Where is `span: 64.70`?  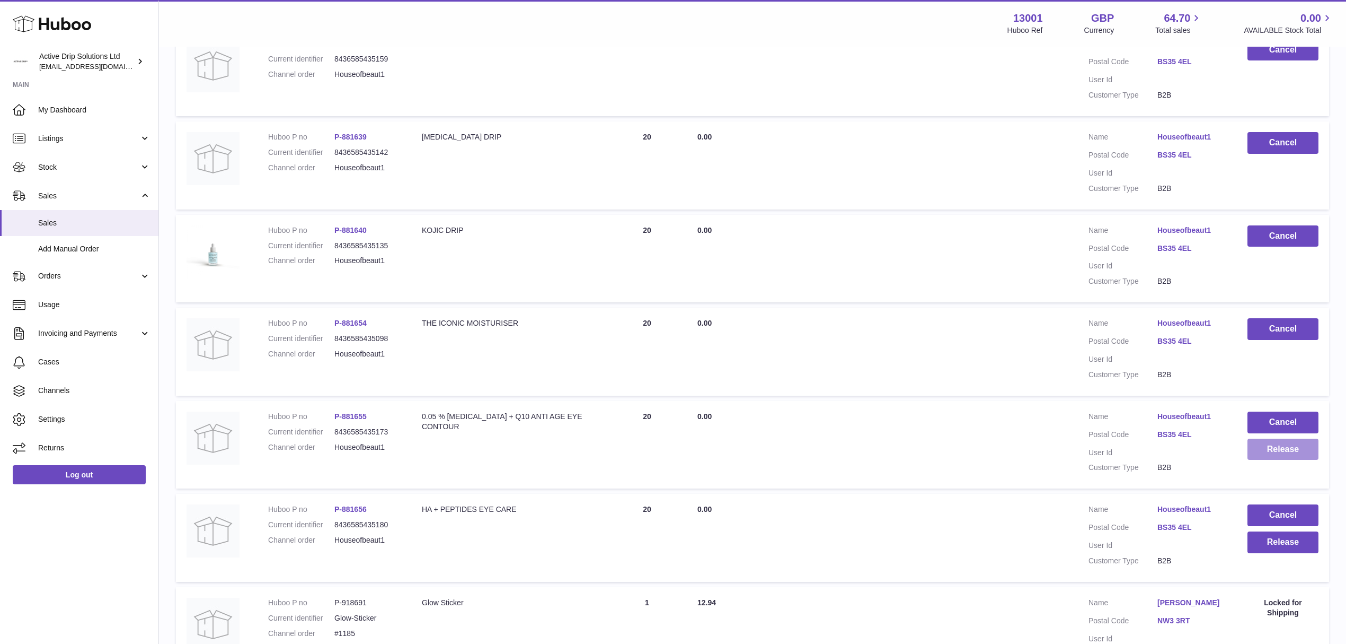 span: 64.70 is located at coordinates (1177, 18).